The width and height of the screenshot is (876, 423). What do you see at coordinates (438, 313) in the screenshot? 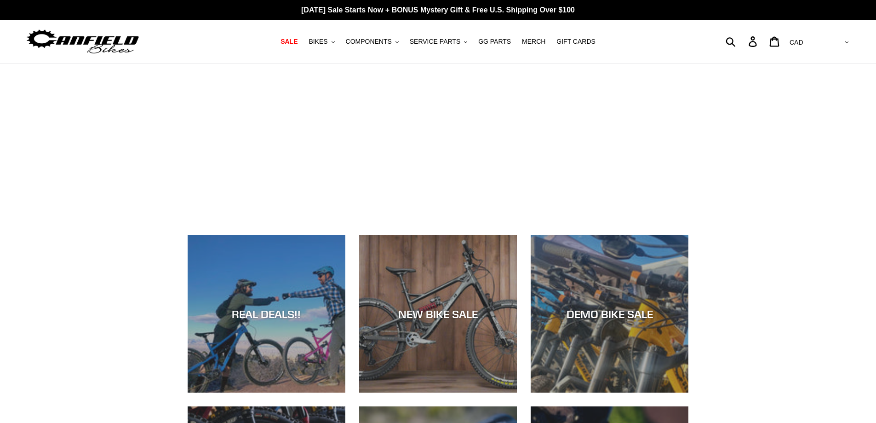
I see `div: NEW BIKE SALE` at bounding box center [438, 313].